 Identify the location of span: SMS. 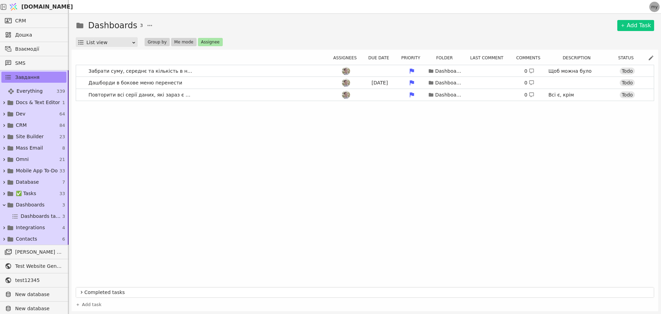
(39, 63).